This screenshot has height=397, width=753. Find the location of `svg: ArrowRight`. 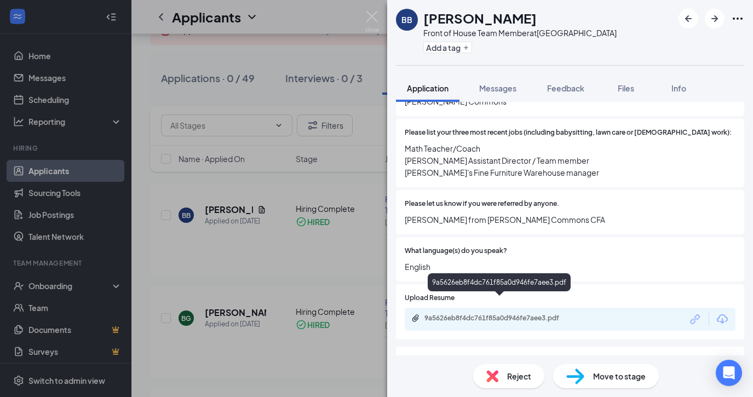

svg: ArrowRight is located at coordinates (715, 19).